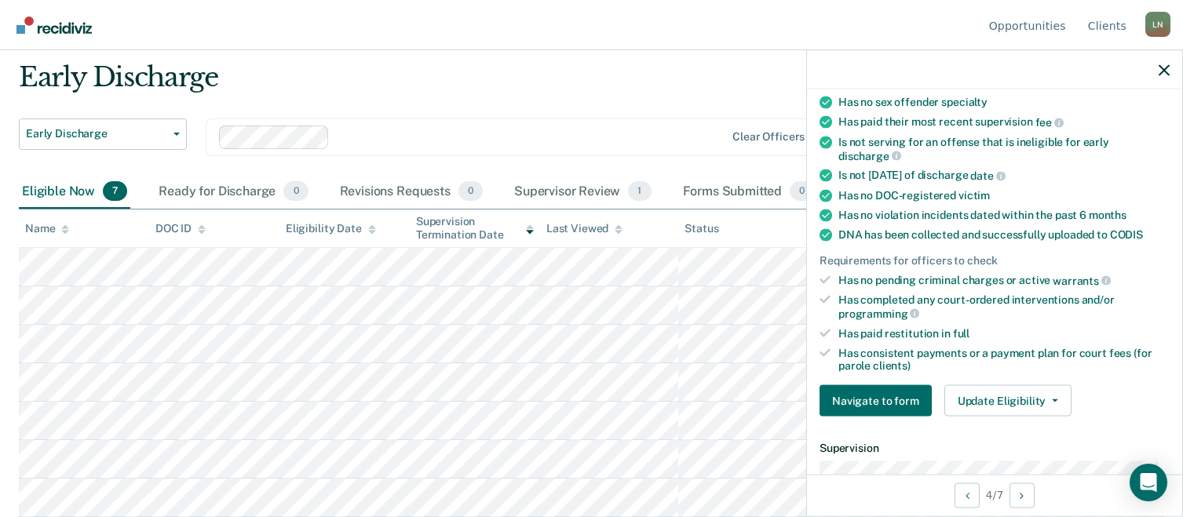 Image resolution: width=1183 pixels, height=517 pixels. What do you see at coordinates (1004, 307) in the screenshot?
I see `div: Has completed any court-ordered interventions and/or` at bounding box center [1004, 307].